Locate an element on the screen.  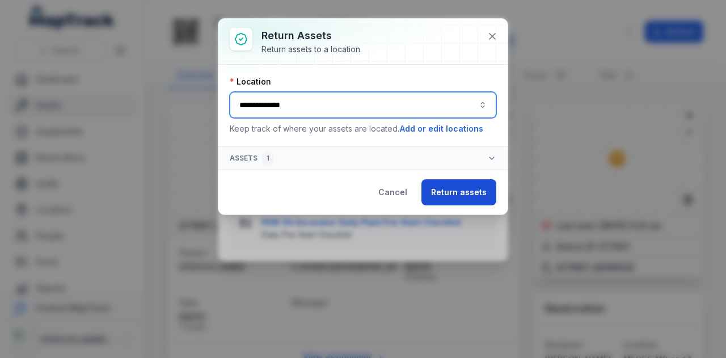
div: 1 is located at coordinates (268, 158).